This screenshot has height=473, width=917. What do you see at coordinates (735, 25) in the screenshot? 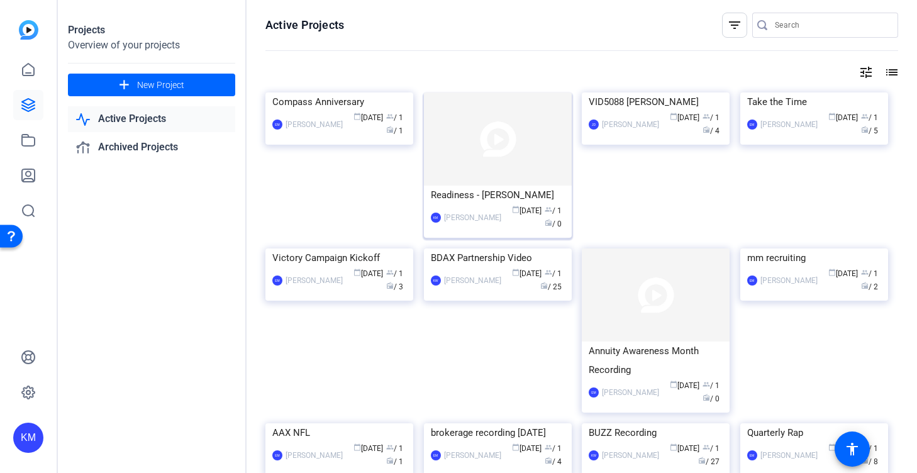
I see `mat-icon: filter_list` at bounding box center [735, 25].